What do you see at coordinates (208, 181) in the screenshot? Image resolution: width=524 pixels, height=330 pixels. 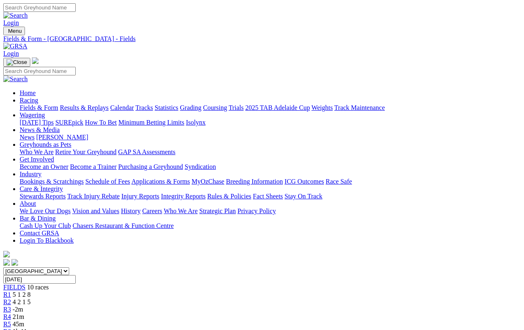 I see `a: MyOzChase` at bounding box center [208, 181].